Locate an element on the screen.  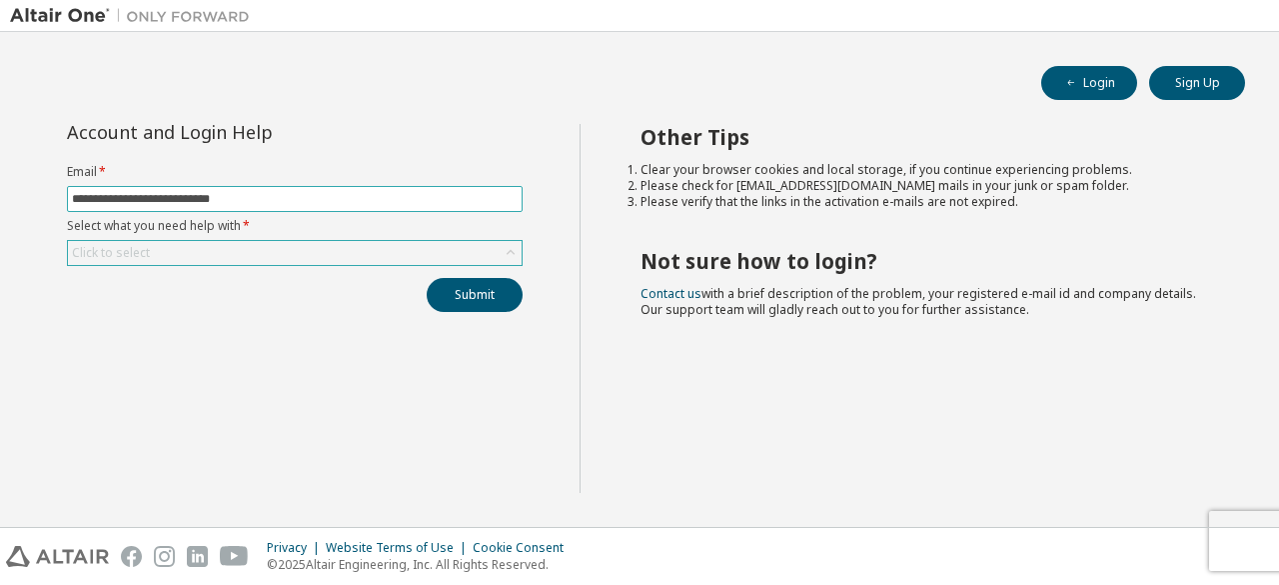
button: Submit is located at coordinates (475, 295).